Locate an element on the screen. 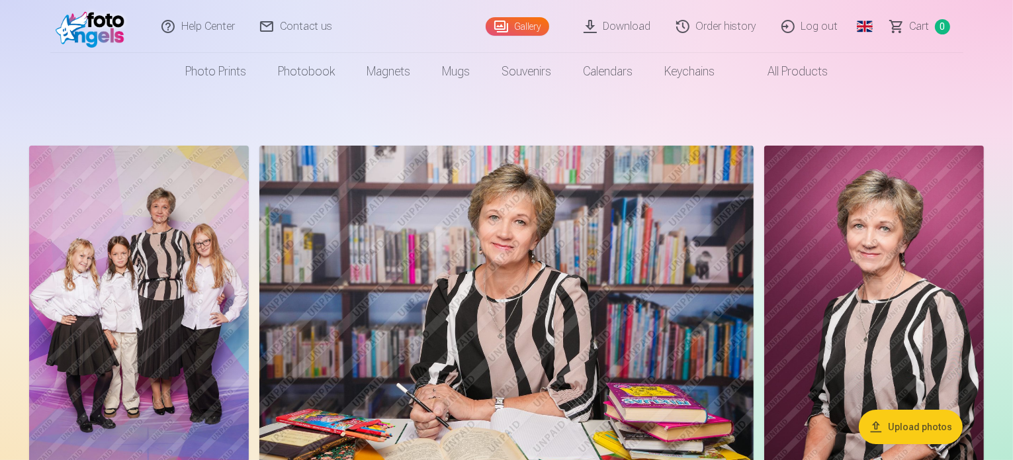  a: Mugs is located at coordinates (456, 71).